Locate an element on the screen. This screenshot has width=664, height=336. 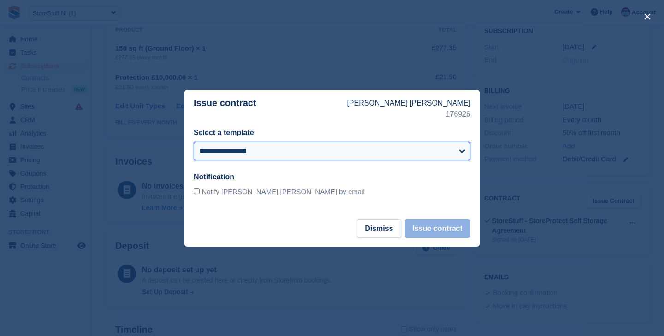
p: Issue contract is located at coordinates (270, 109).